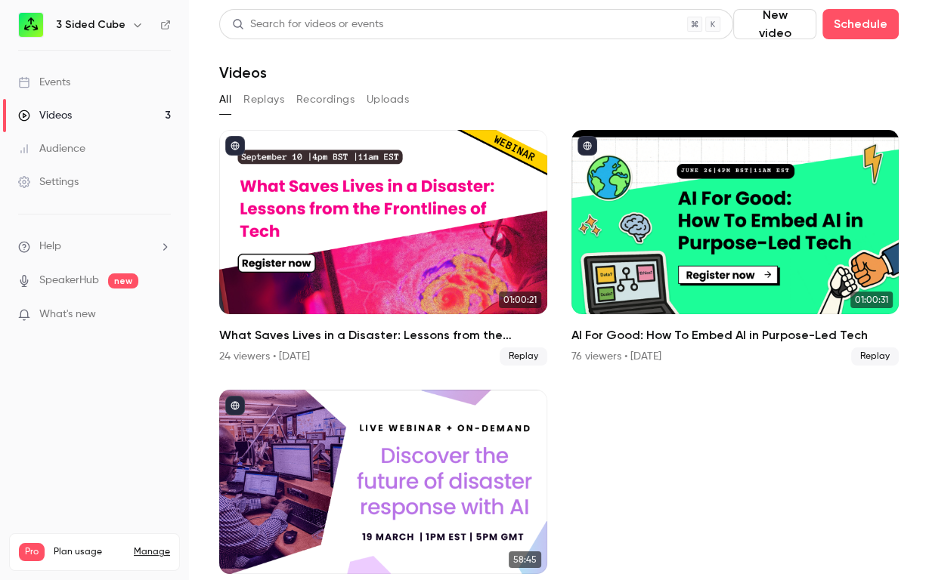  Describe the element at coordinates (383, 248) in the screenshot. I see `li: What Saves Lives in a Disaster: Lessons from the Frontlines of Tech` at that location.